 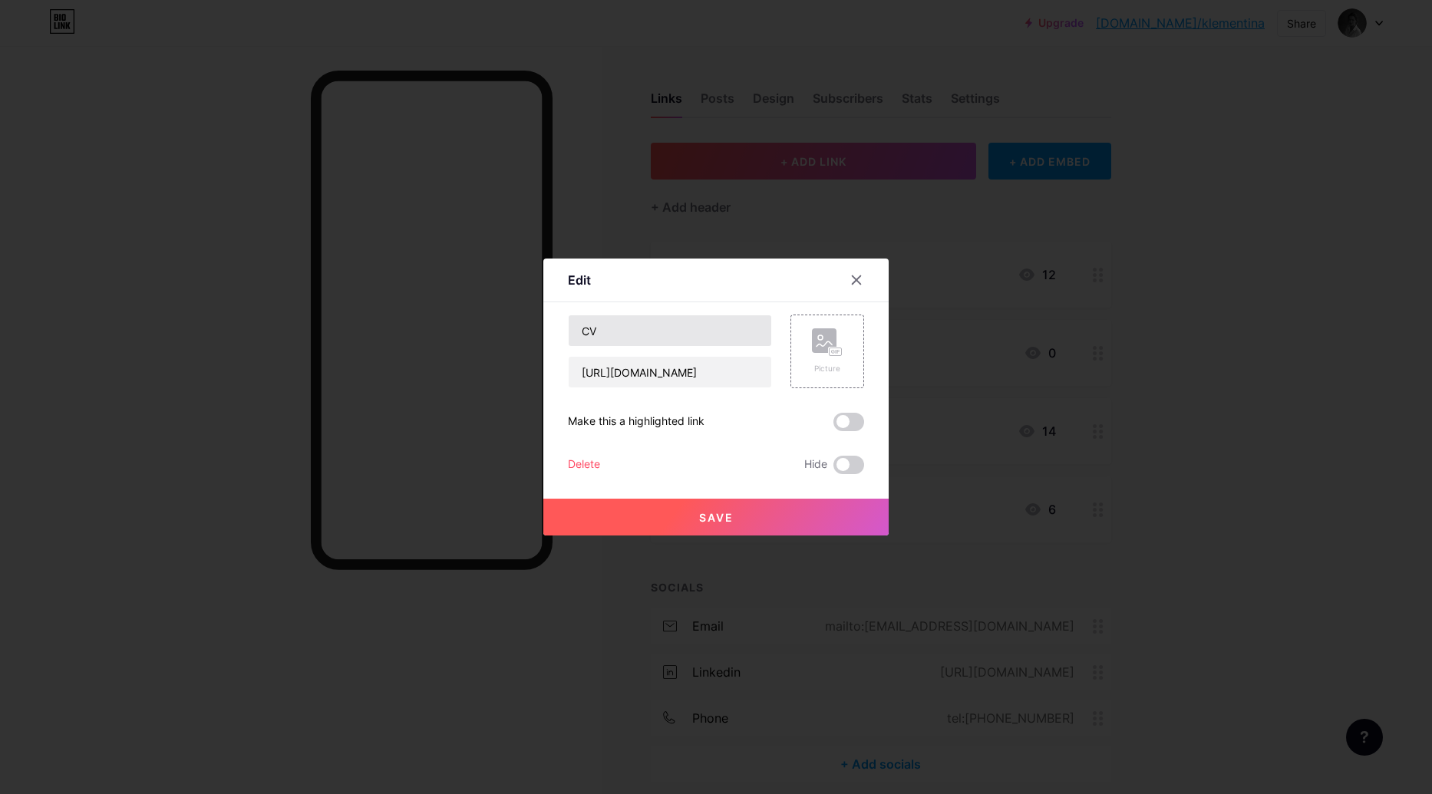 What do you see at coordinates (670, 331) in the screenshot?
I see `input: Title` at bounding box center [670, 331].